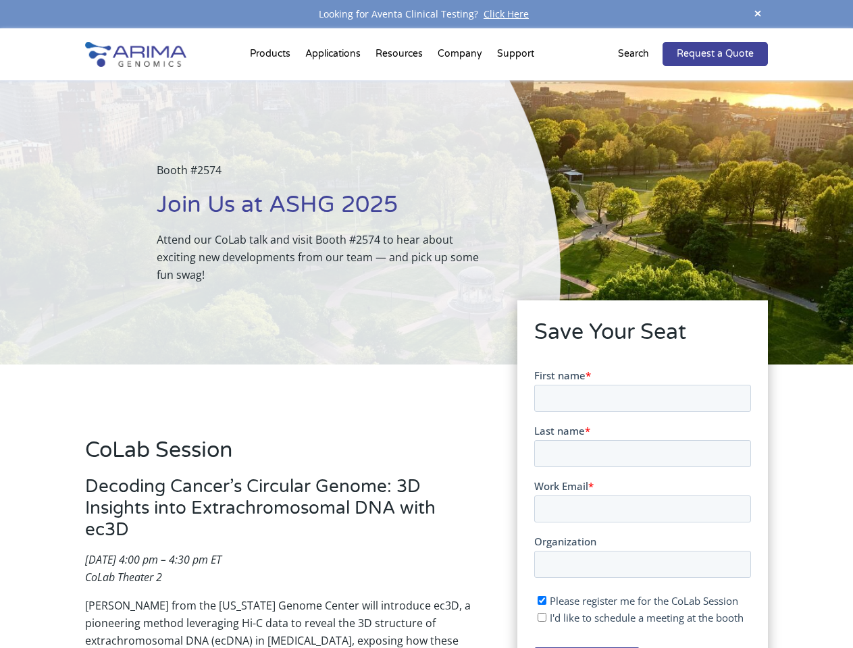 This screenshot has height=648, width=853. What do you see at coordinates (282, 456) in the screenshot?
I see `h2: CoLab Session` at bounding box center [282, 456].